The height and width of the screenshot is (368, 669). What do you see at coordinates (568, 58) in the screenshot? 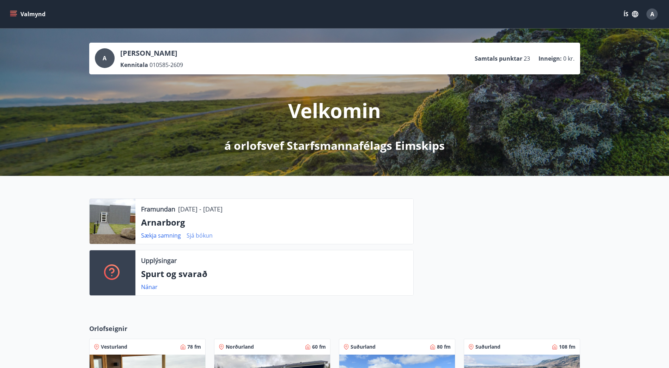
I see `span: 0 kr.` at bounding box center [568, 58].